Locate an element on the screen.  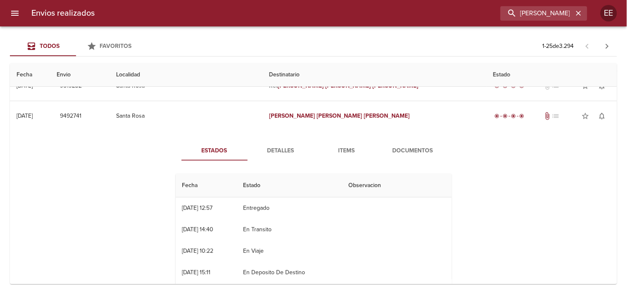
input: buscar is located at coordinates (537, 13).